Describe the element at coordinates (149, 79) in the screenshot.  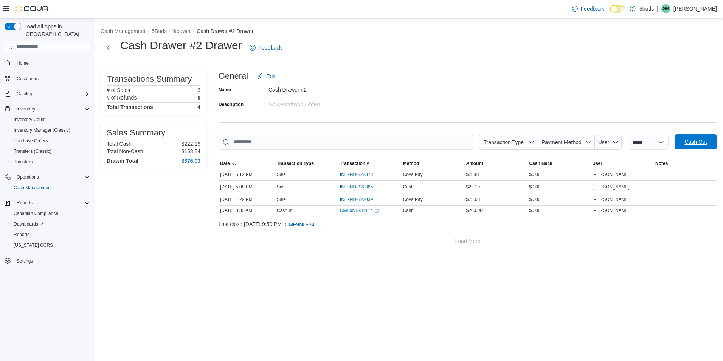
I see `h3: Transactions Summary` at that location.